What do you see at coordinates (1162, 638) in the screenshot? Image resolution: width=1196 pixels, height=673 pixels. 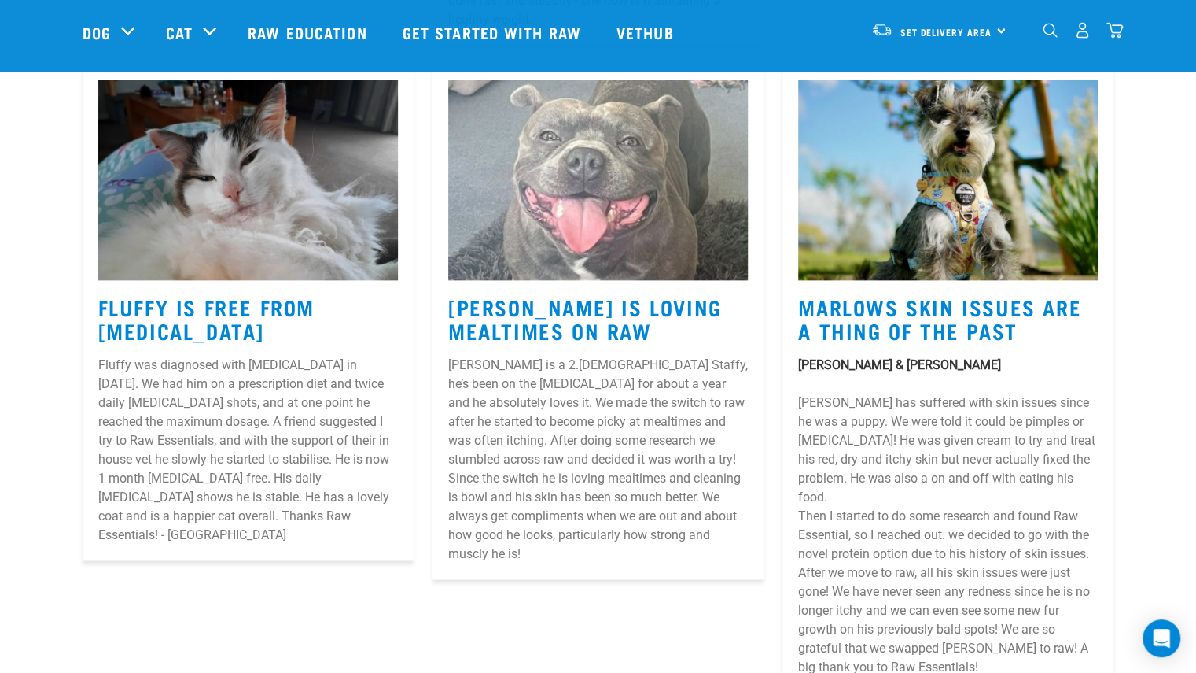 I see `div: Open Intercom Messenger` at bounding box center [1162, 638].